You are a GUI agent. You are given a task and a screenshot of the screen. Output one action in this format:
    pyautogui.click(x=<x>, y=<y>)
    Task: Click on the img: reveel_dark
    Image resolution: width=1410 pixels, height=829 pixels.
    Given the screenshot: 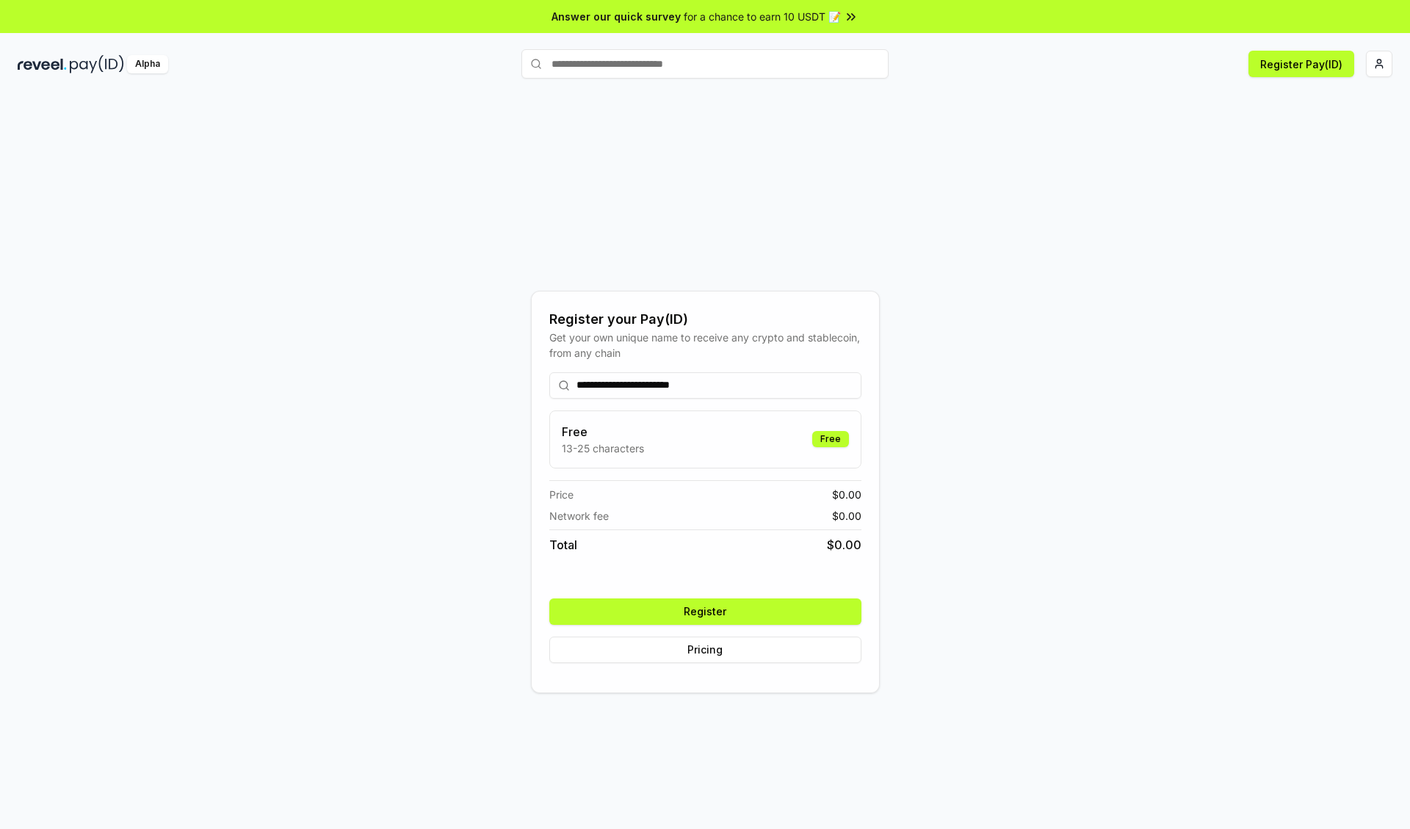 What is the action you would take?
    pyautogui.click(x=42, y=64)
    